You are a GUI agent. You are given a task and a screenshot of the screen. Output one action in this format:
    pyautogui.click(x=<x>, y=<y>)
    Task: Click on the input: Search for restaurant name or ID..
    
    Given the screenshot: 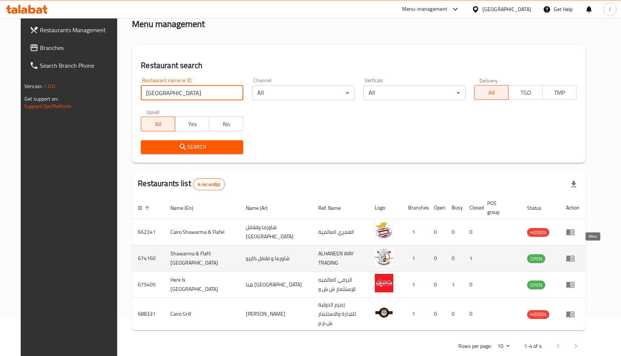 What is the action you would take?
    pyautogui.click(x=192, y=93)
    